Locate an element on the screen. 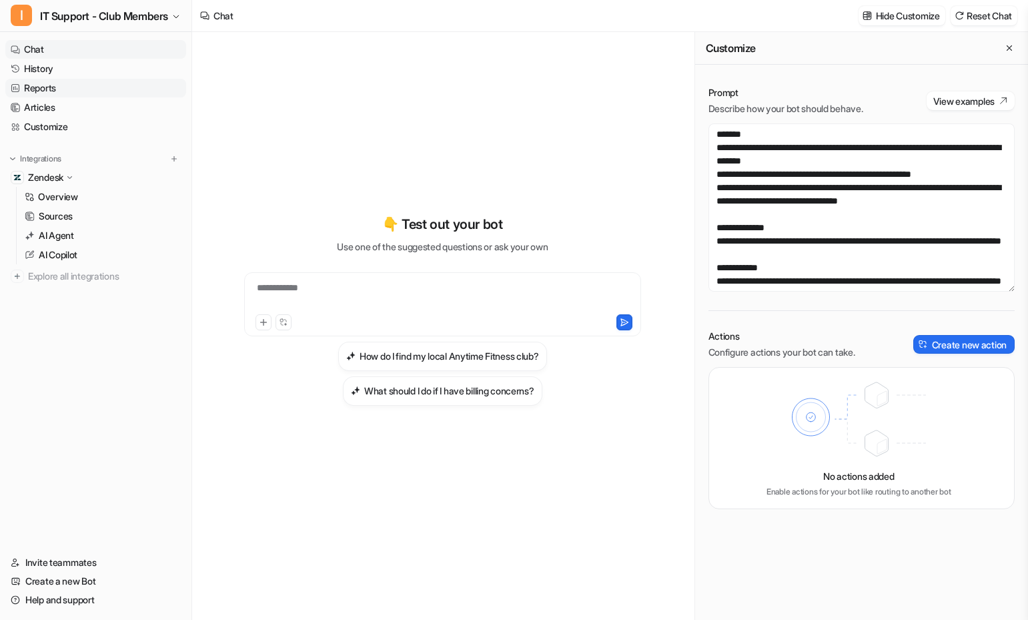 The width and height of the screenshot is (1028, 620). a: Articles is located at coordinates (95, 107).